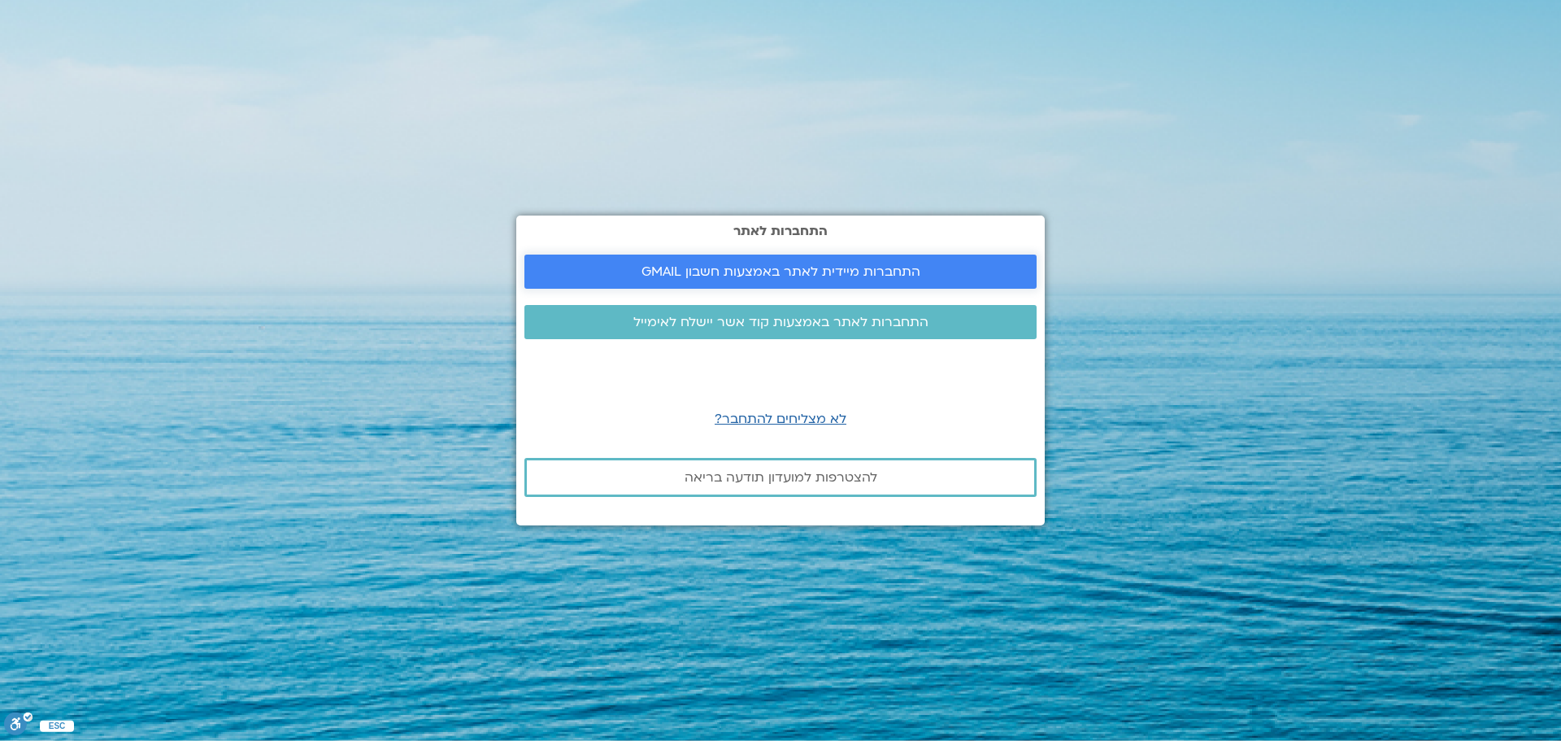 This screenshot has width=1561, height=741. Describe the element at coordinates (781, 272) in the screenshot. I see `span: התחברות מיידית לאתר באמצעות חשבון GMAIL` at that location.